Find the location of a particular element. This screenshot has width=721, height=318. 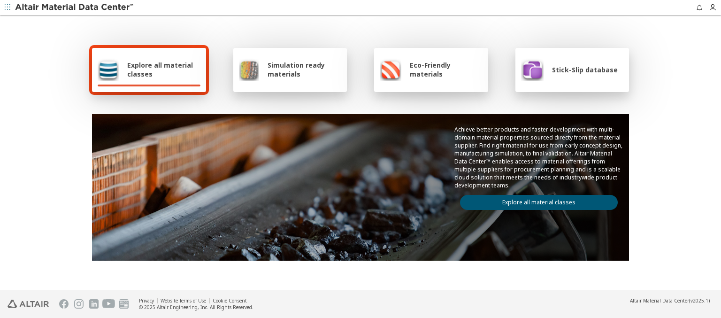

span: Eco-Friendly materials is located at coordinates (446, 69).